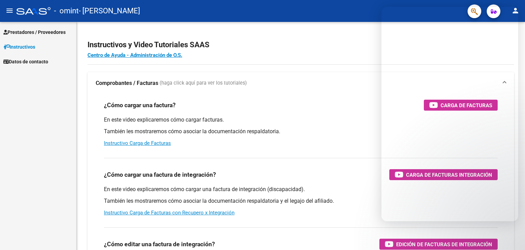 The height and width of the screenshot is (250, 525). Describe the element at coordinates (301, 83) in the screenshot. I see `mat-expansion-panel-header: Comprobantes / Facturas (haga click aquí para ver los tutoriales)` at that location.